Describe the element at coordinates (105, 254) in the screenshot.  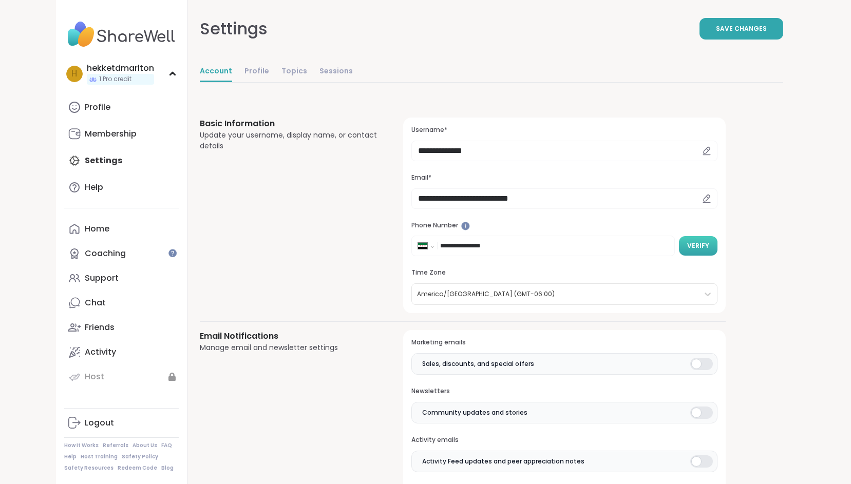
I see `div: Coaching` at that location.